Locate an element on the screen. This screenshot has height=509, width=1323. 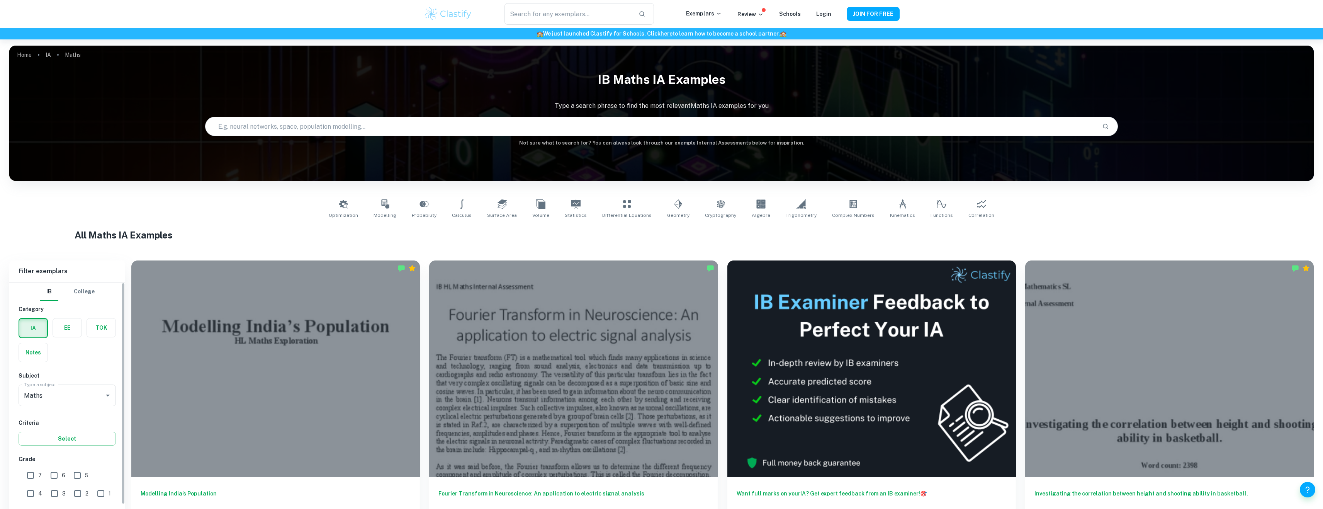
button: EE is located at coordinates (67, 328).